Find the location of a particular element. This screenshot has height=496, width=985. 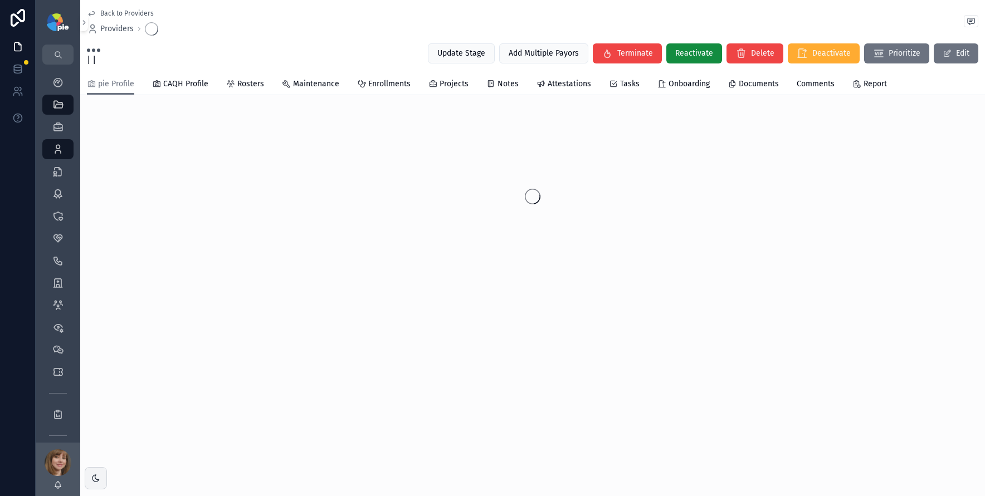

span: Add Multiple Payors is located at coordinates (544, 53).